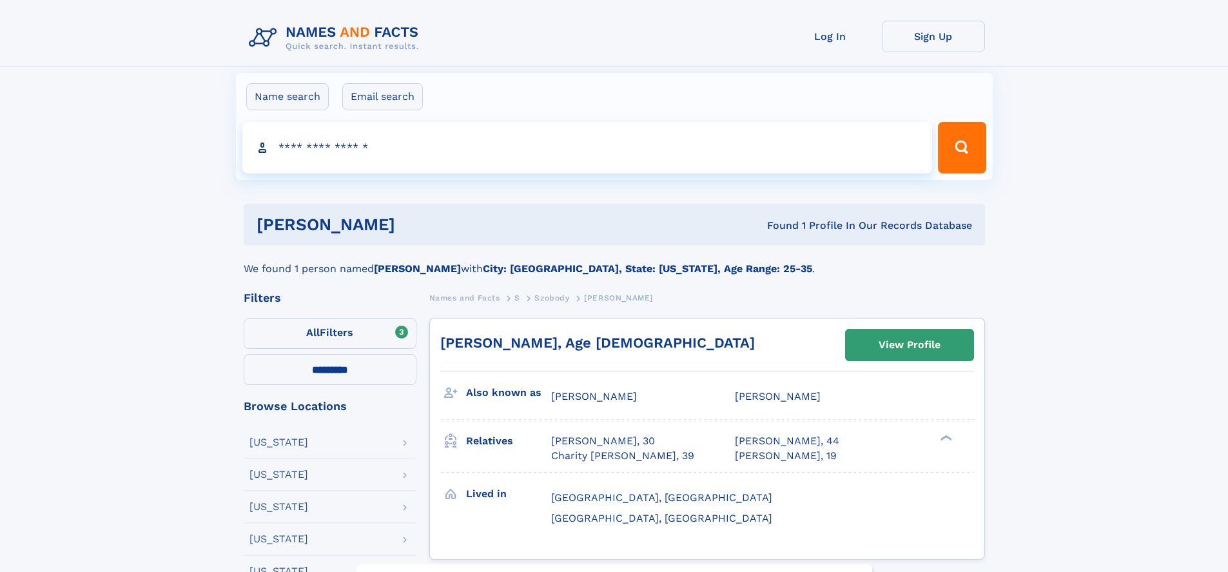  Describe the element at coordinates (933, 36) in the screenshot. I see `a: Sign Up` at that location.